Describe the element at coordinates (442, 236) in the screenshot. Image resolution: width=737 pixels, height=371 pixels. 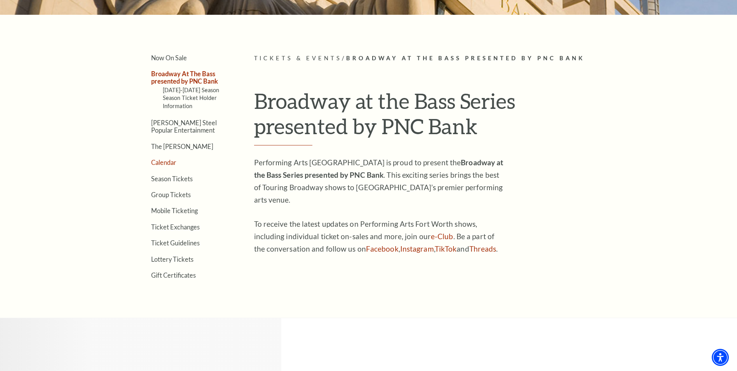
I see `a: e-Club` at that location.